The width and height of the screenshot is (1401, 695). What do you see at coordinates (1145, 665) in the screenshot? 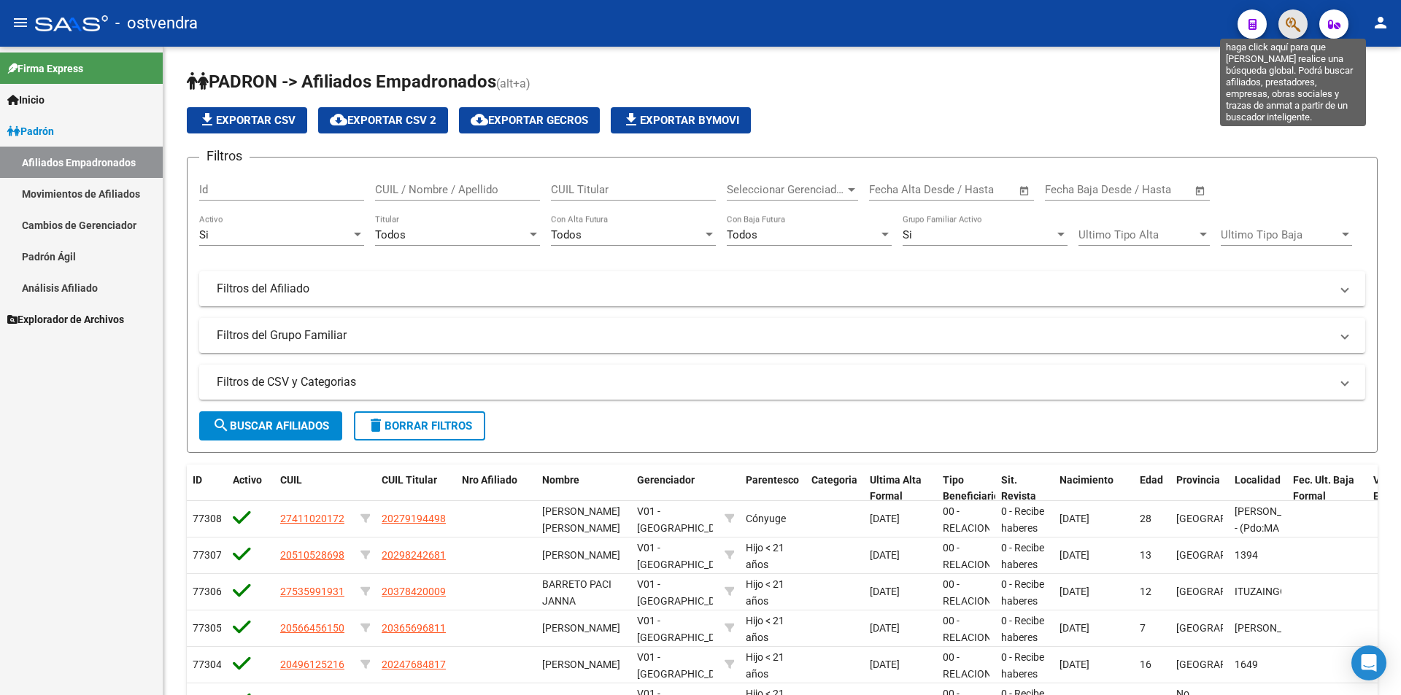
I see `span: 16` at bounding box center [1145, 665].